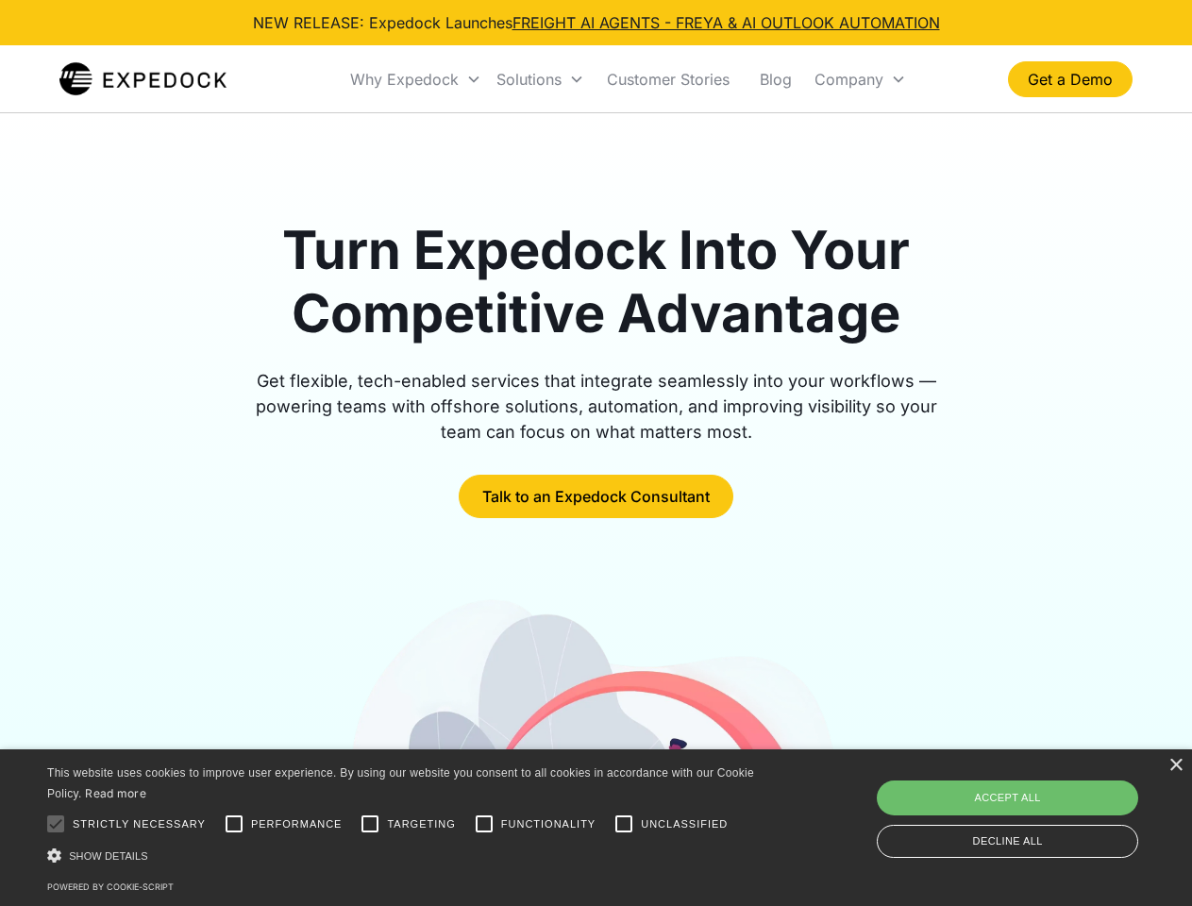 This screenshot has width=1192, height=906. What do you see at coordinates (110, 886) in the screenshot?
I see `a: Powered by cookie-script` at bounding box center [110, 886].